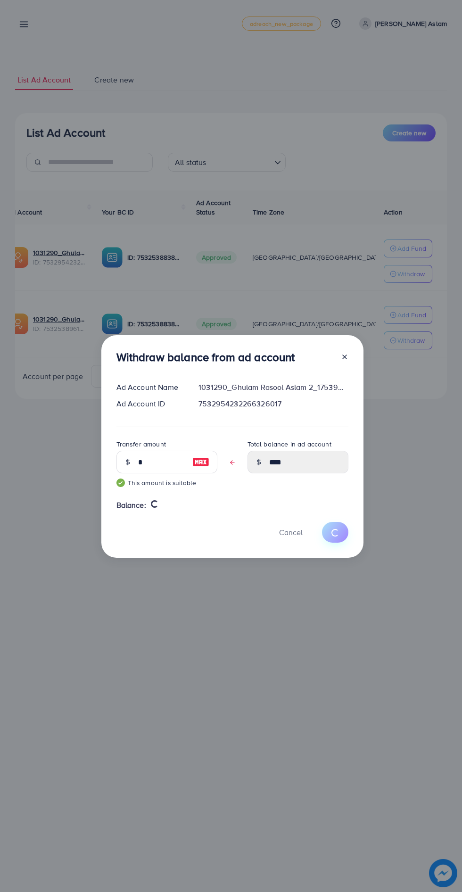 This screenshot has height=892, width=462. What do you see at coordinates (167, 483) in the screenshot?
I see `small: This amount is suitable` at bounding box center [167, 483].